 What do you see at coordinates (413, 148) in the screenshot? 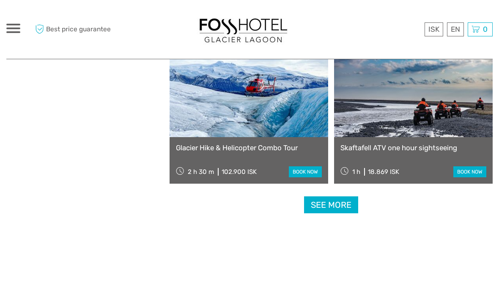
I see `a: Skaftafell ATV one hour sightseeing` at bounding box center [413, 148].